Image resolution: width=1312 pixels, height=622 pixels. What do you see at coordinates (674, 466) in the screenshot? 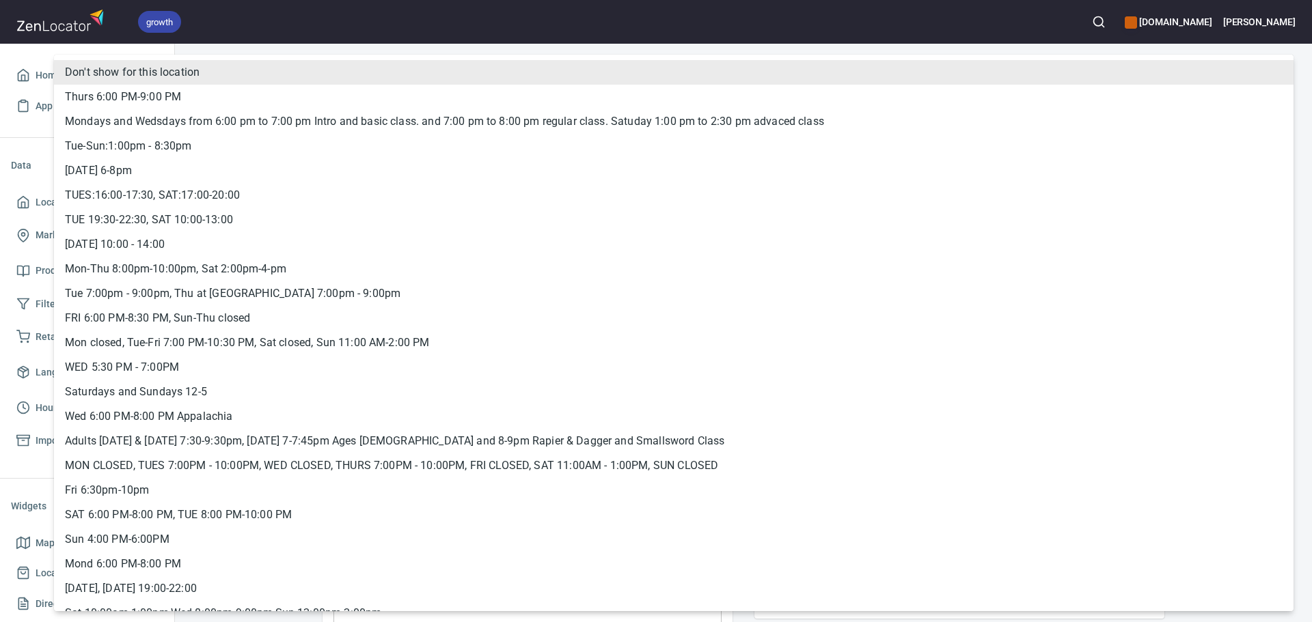
I see `li: MON CLOSED, TUES 7:00PM - 10:00PM, WED CLOSED, THURS 7:00PM - 10:00PM, FRI CLOSED, SAT 11:00AM - ...` at bounding box center [674, 466].